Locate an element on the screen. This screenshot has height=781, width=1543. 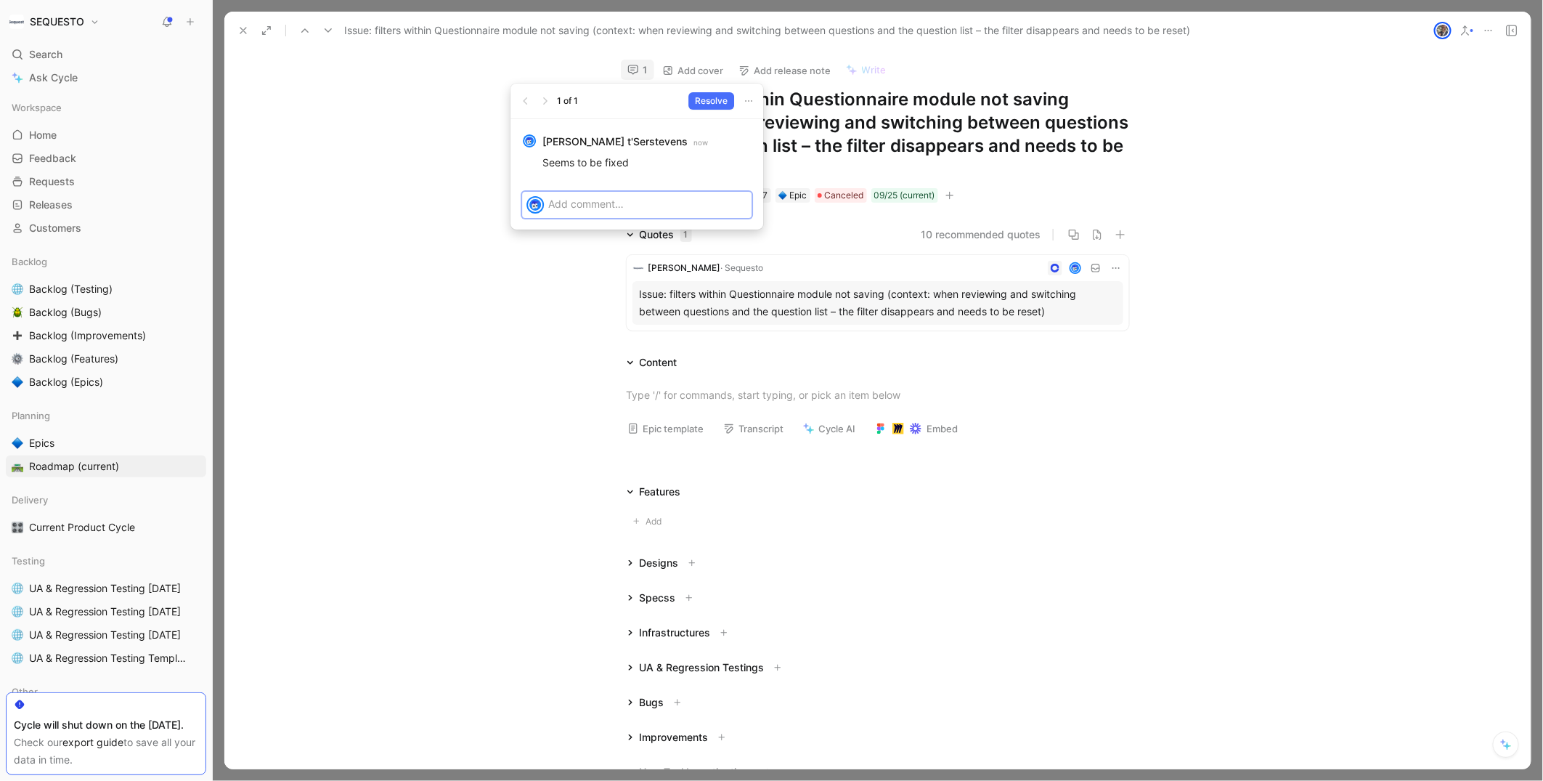
button: Resolve is located at coordinates (711, 101).